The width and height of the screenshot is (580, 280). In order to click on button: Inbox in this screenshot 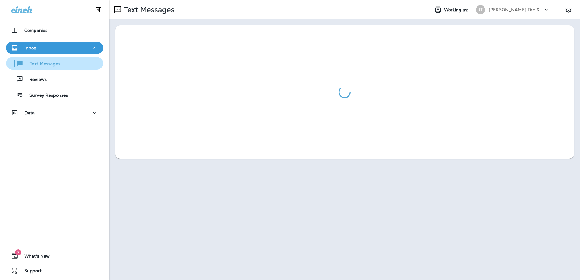, I will do `click(55, 48)`.